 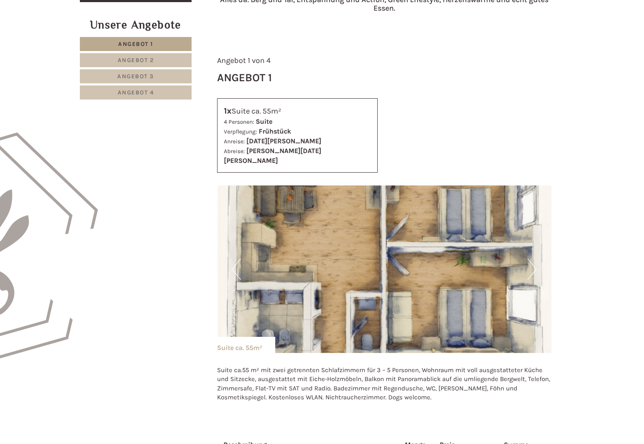 What do you see at coordinates (384, 384) in the screenshot?
I see `p: Suite ca.55 m² mit zwei getrennten Schlafzimmern für 3 – 5 Personen, Wohnraum mit voll ausgestatt...` at bounding box center [384, 384].